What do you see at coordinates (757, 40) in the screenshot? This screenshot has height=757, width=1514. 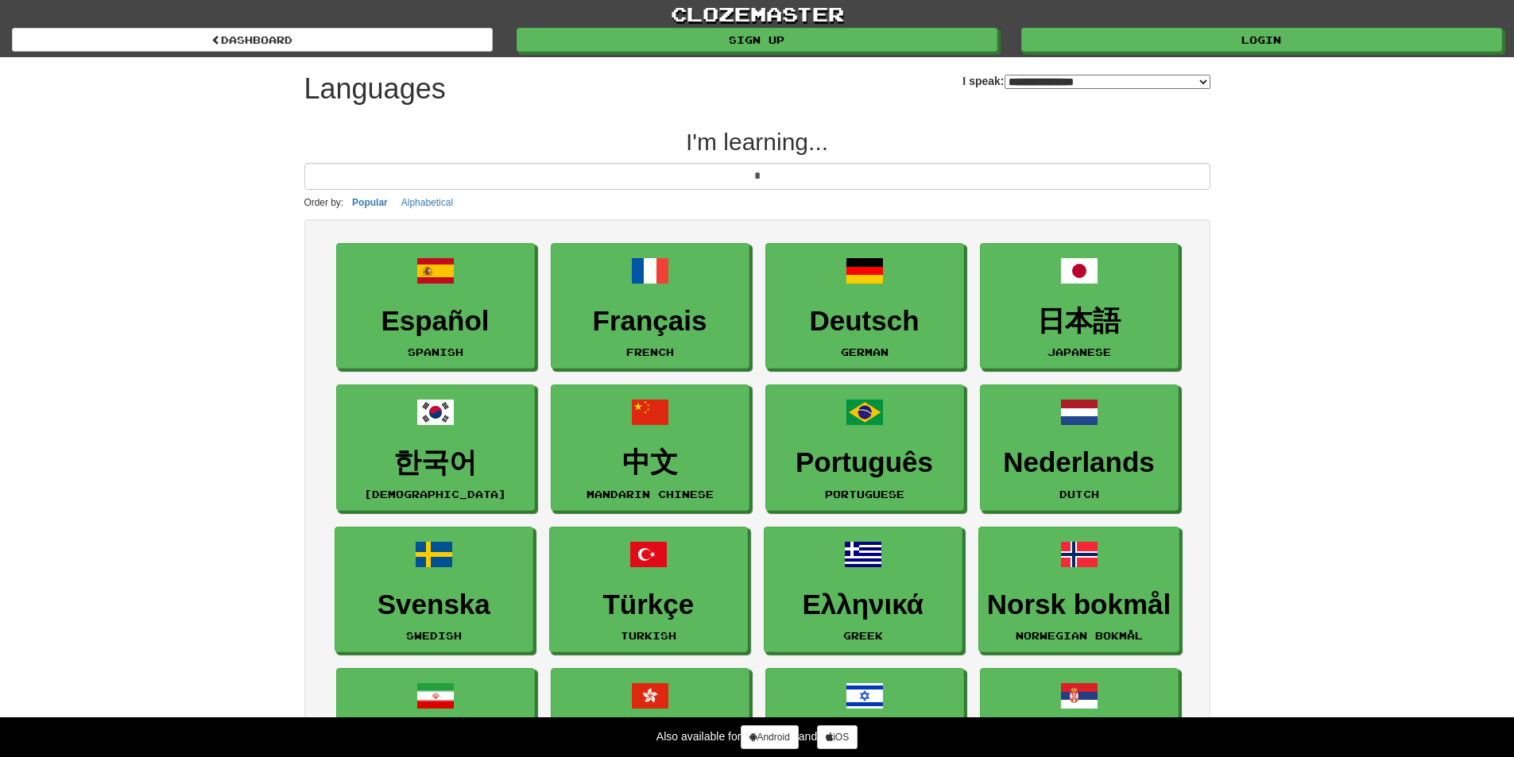 I see `a: Sign up` at bounding box center [757, 40].